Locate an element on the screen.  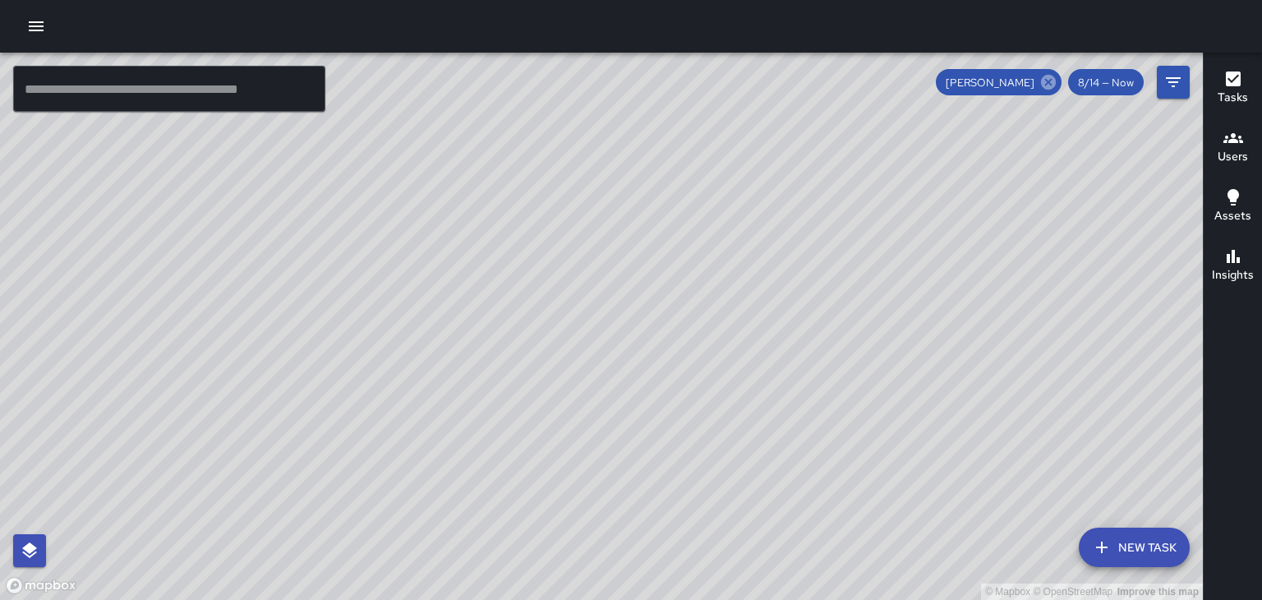
button: New Task is located at coordinates (1134, 547).